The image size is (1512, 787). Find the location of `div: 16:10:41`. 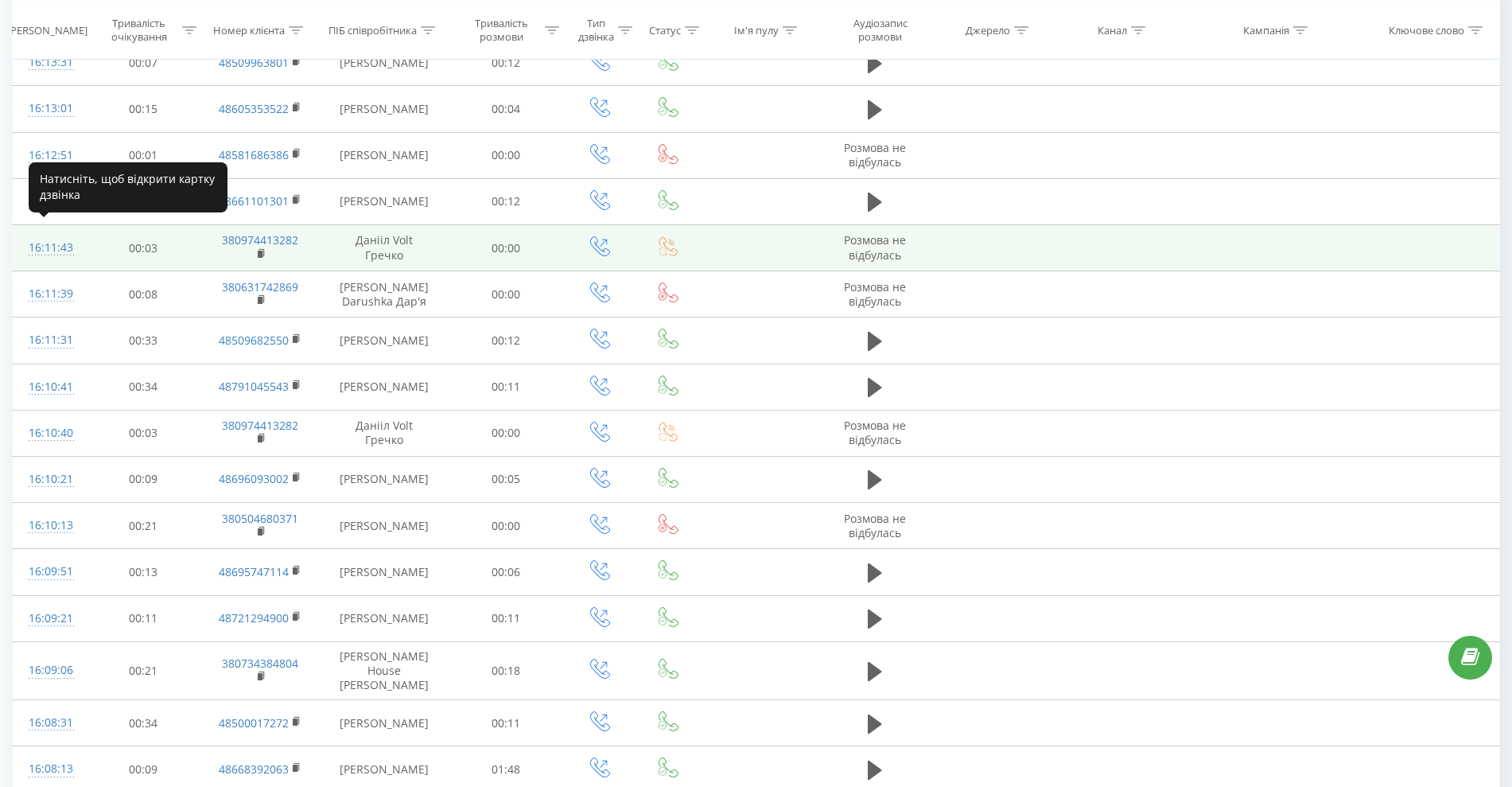

div: 16:10:41 is located at coordinates (50, 387).